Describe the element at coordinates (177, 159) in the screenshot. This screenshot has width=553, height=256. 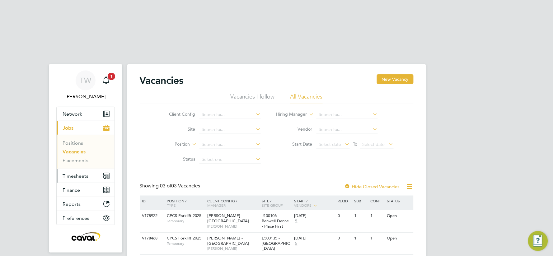
I see `label: Status` at that location.